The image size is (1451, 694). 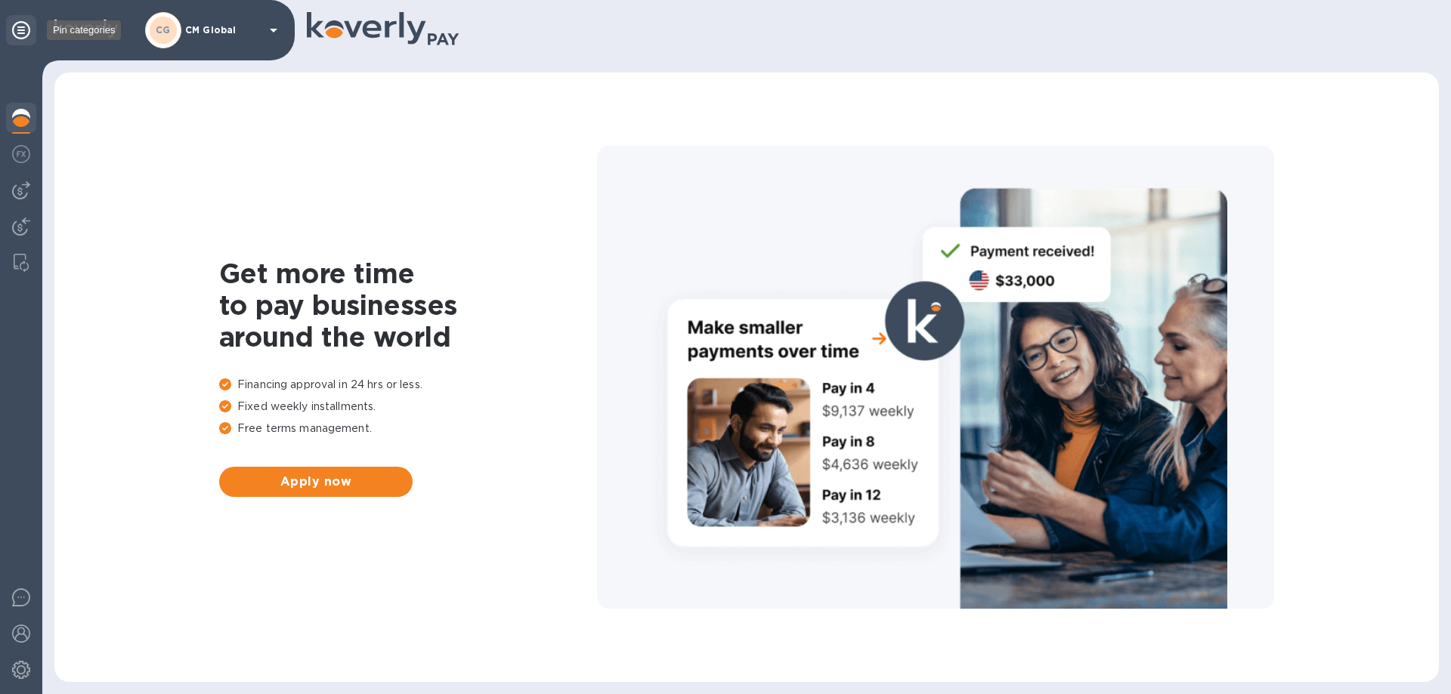 What do you see at coordinates (163, 29) in the screenshot?
I see `b: CG` at bounding box center [163, 29].